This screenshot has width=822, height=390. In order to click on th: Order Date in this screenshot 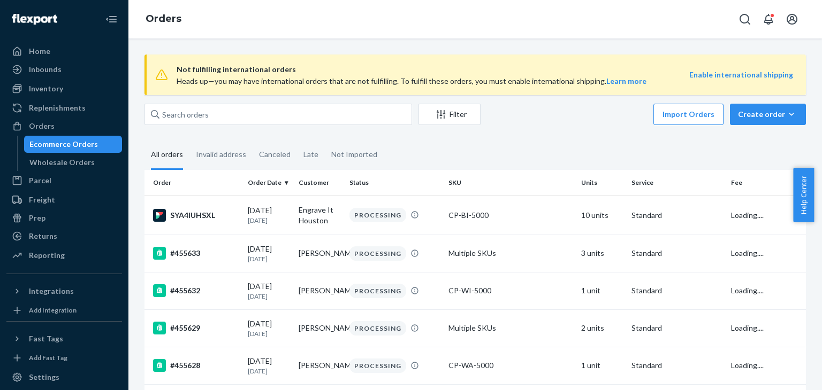, I will do `click(269, 183)`.